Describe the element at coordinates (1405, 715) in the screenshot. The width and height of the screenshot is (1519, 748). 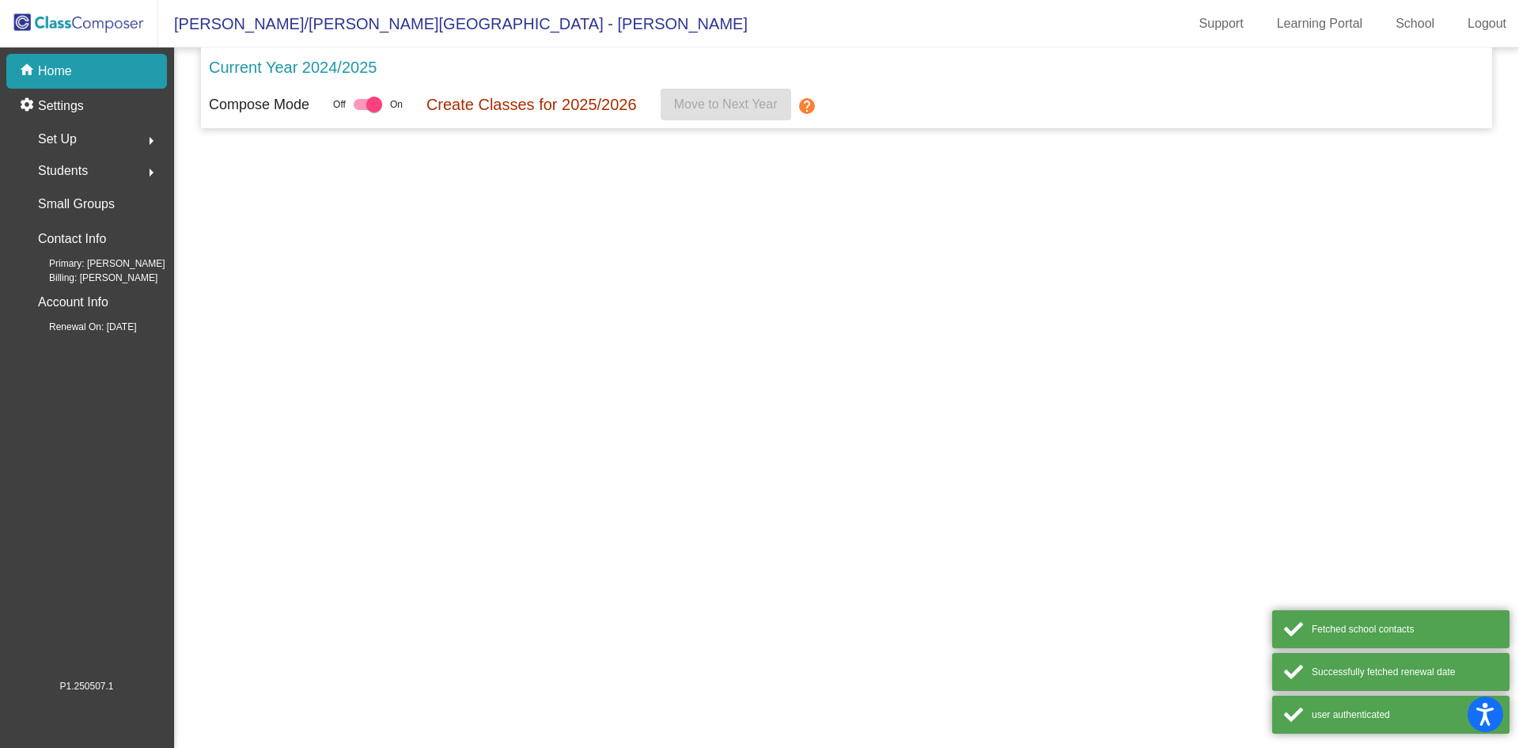
I see `div: user authenticated` at that location.